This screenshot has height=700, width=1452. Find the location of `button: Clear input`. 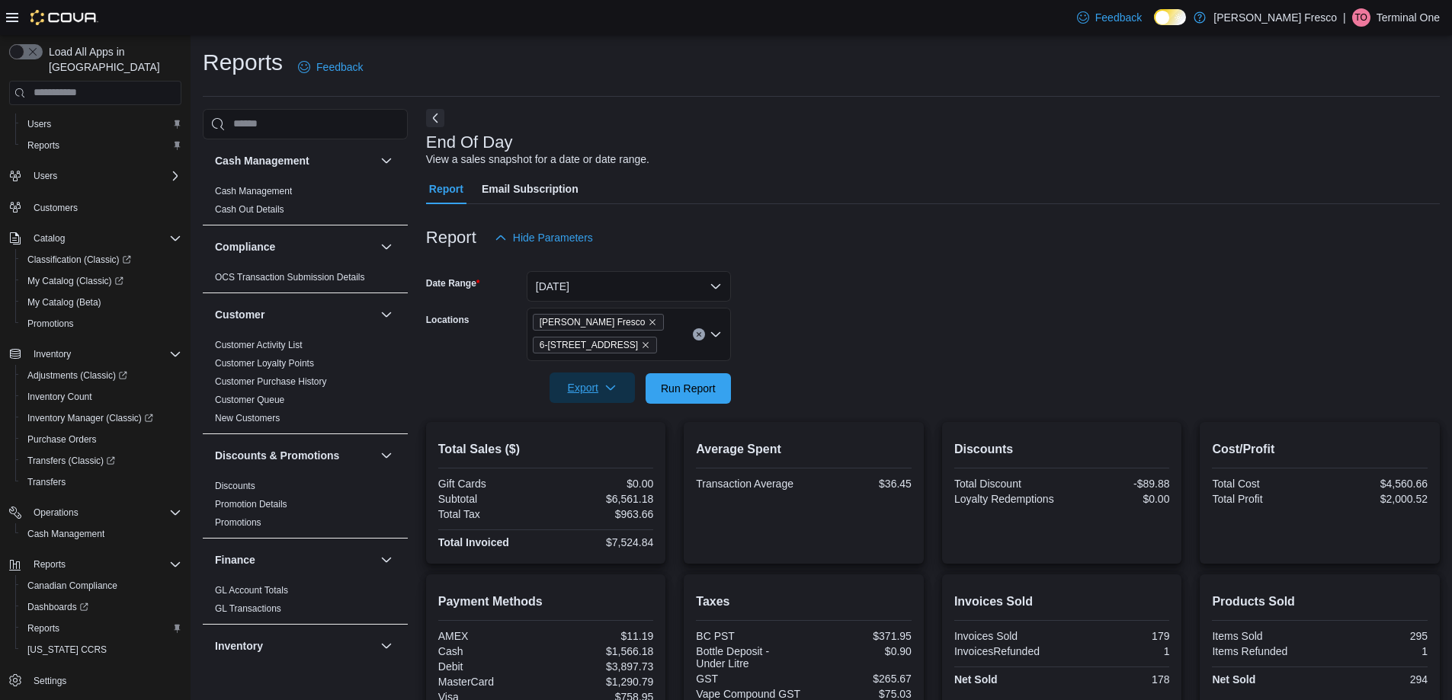

button: Clear input is located at coordinates (699, 335).